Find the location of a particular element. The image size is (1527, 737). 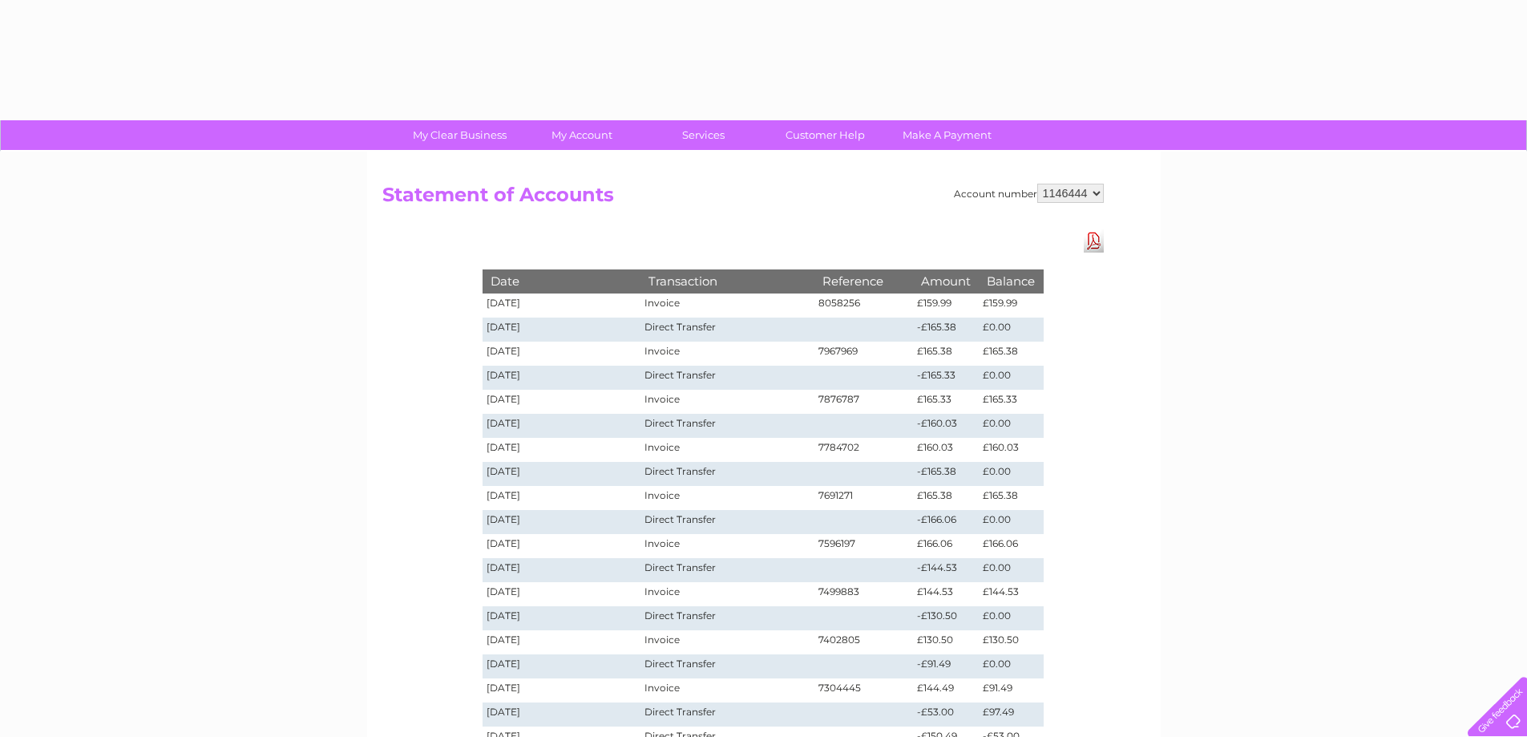

td: 7304445 is located at coordinates (864, 690).